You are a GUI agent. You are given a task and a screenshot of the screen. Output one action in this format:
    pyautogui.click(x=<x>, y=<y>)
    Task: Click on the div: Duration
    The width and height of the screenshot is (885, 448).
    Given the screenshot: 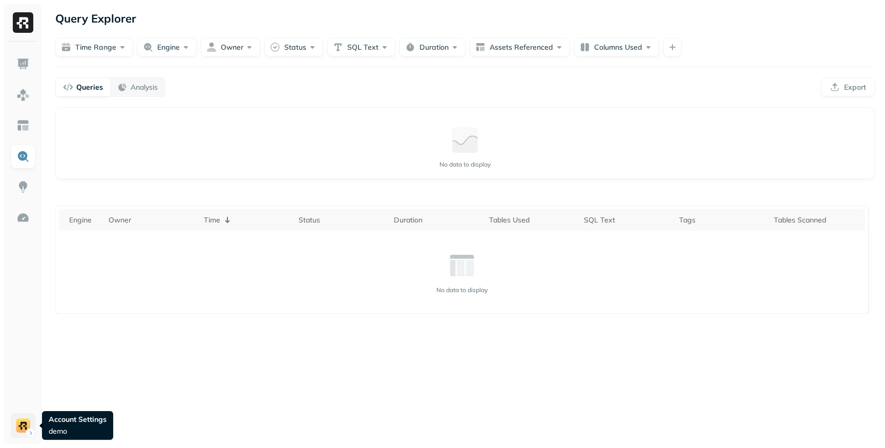 What is the action you would take?
    pyautogui.click(x=438, y=220)
    